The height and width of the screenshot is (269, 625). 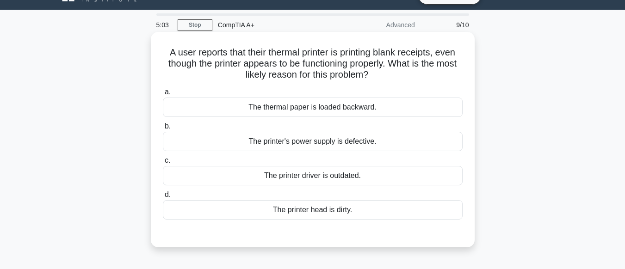 I want to click on div: The printer head is dirty., so click(x=313, y=210).